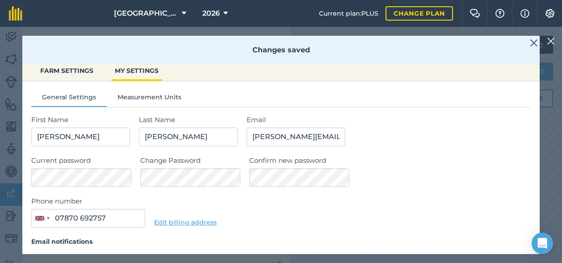  What do you see at coordinates (475, 13) in the screenshot?
I see `img: Two speech bubbles overlapping with the left bubble in the forefront` at bounding box center [475, 13].